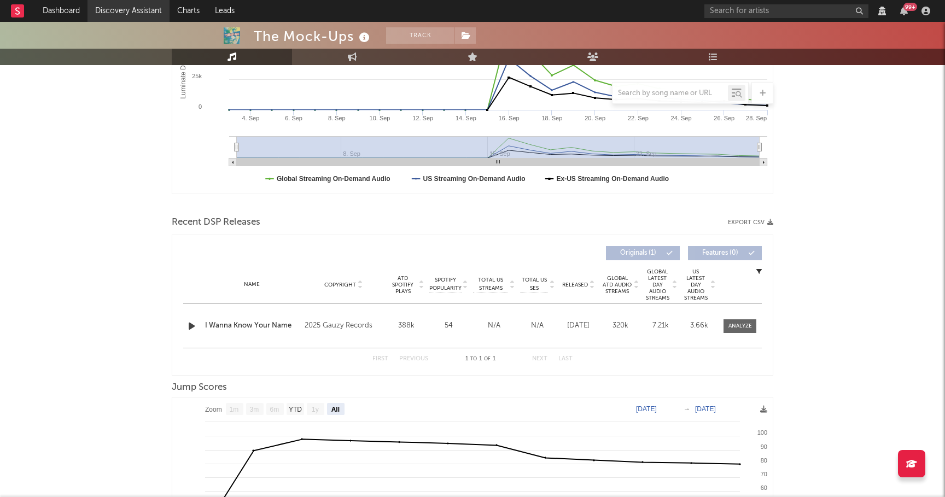 The image size is (945, 497). I want to click on button: Previous, so click(414, 359).